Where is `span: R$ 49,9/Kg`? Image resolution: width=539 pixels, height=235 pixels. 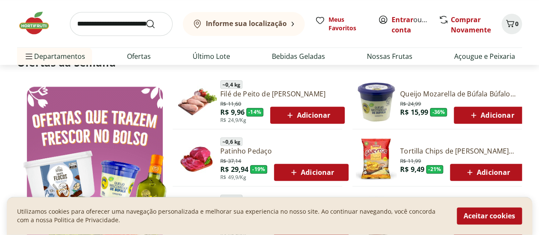 span: R$ 49,9/Kg is located at coordinates (233, 177).